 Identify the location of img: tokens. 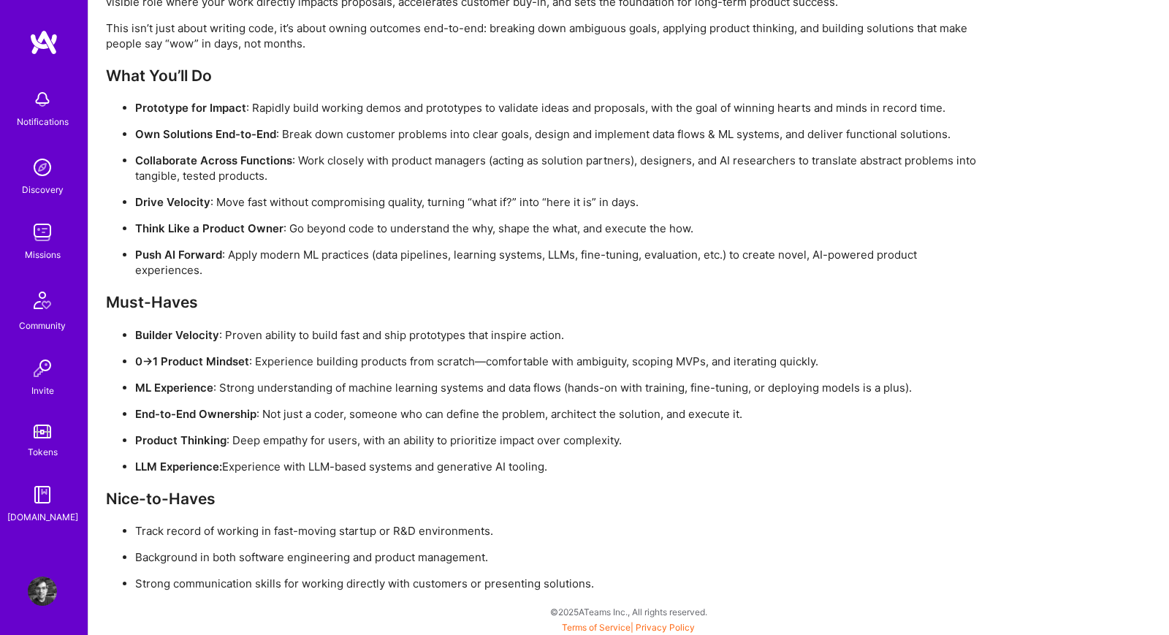
(42, 431).